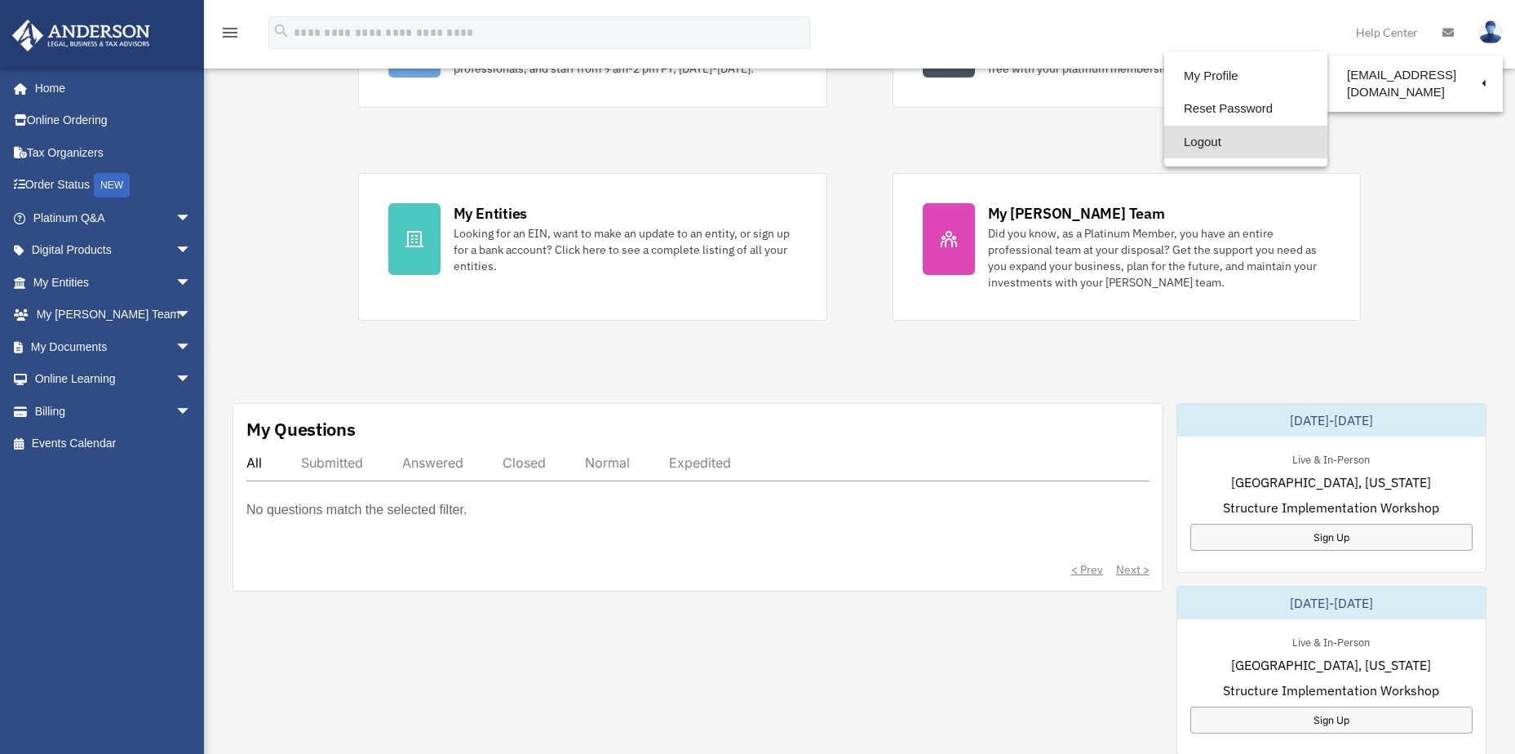 The image size is (1515, 754). I want to click on a: Billingarrow_drop_down, so click(113, 411).